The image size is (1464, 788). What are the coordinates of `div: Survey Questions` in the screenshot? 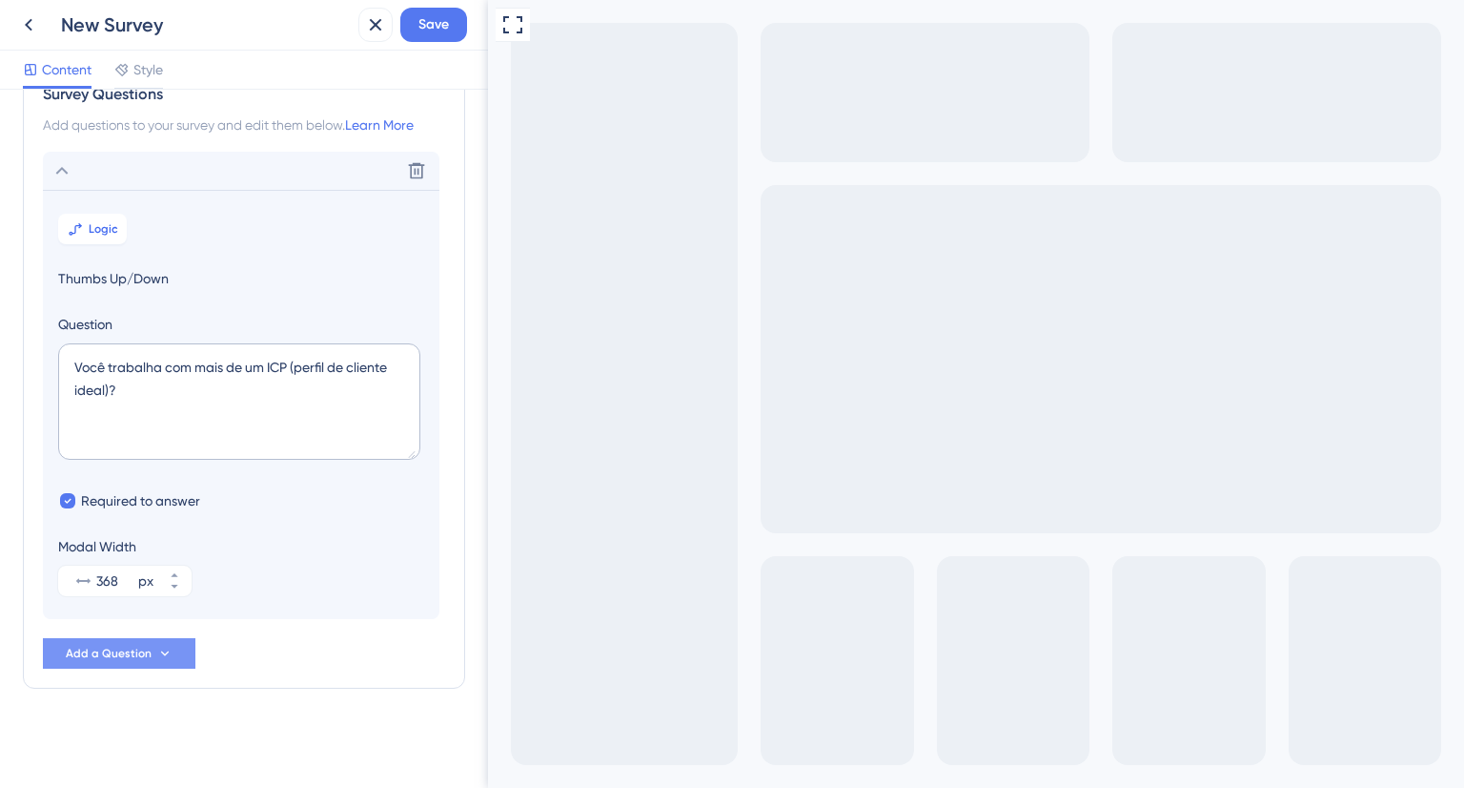 It's located at (244, 94).